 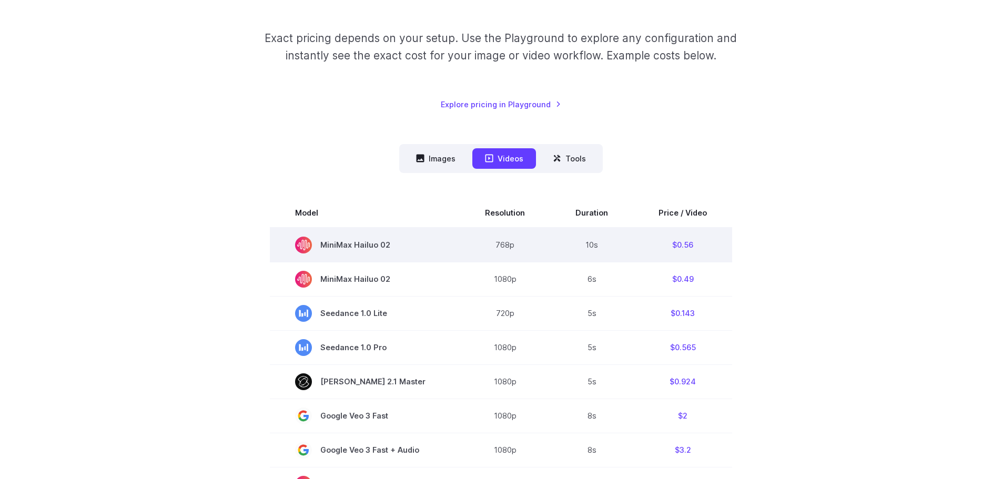 I want to click on td: $0.56, so click(x=683, y=245).